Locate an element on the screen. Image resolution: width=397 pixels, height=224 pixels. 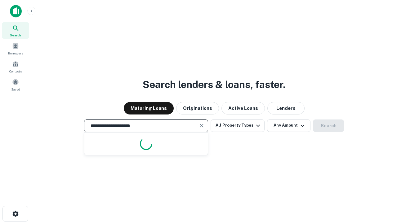
span: Contacts is located at coordinates (16, 71).